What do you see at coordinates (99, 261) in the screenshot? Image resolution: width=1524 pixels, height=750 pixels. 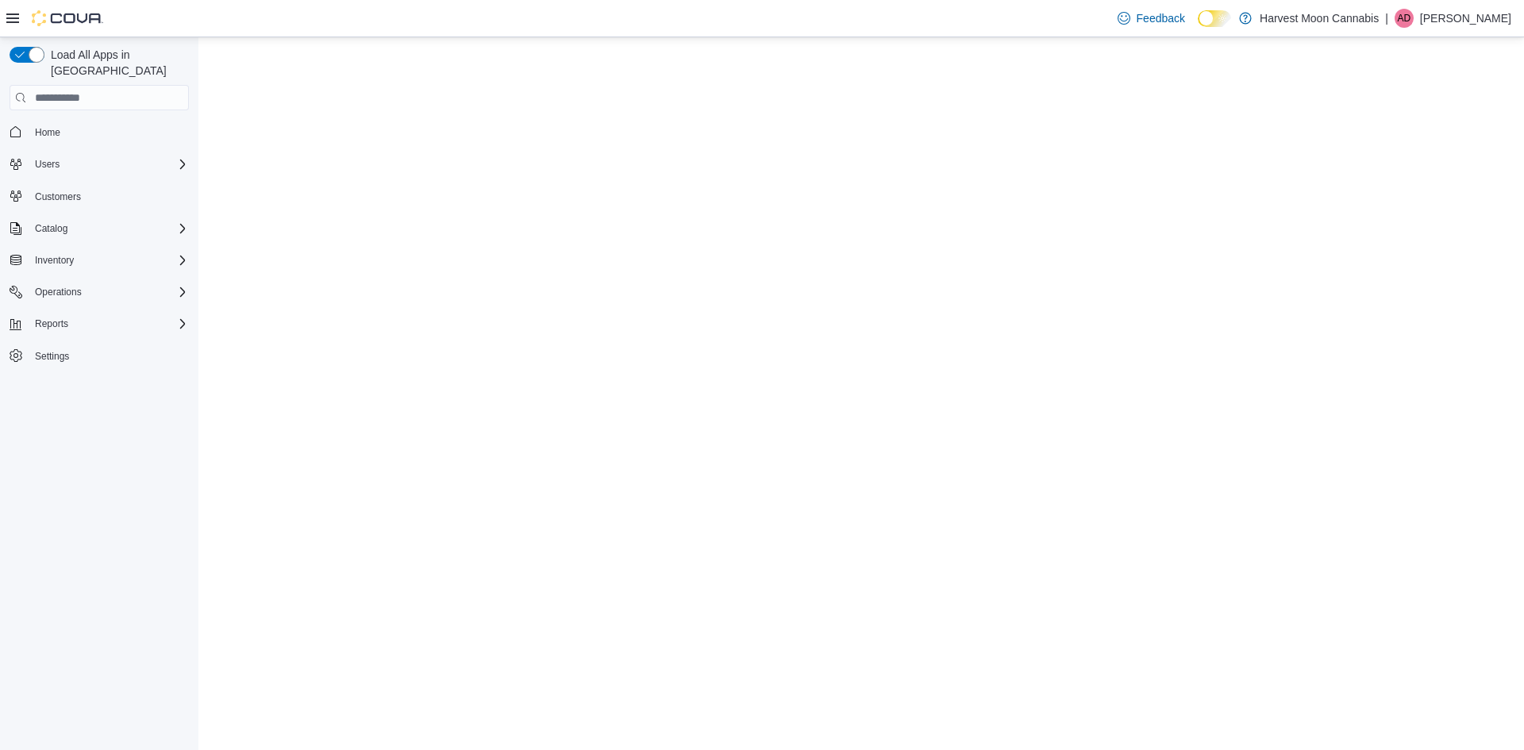 I see `nav: Complex example` at bounding box center [99, 261].